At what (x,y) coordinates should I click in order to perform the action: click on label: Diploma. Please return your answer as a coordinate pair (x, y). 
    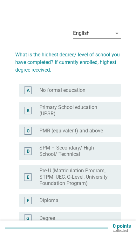
    Looking at the image, I should click on (49, 201).